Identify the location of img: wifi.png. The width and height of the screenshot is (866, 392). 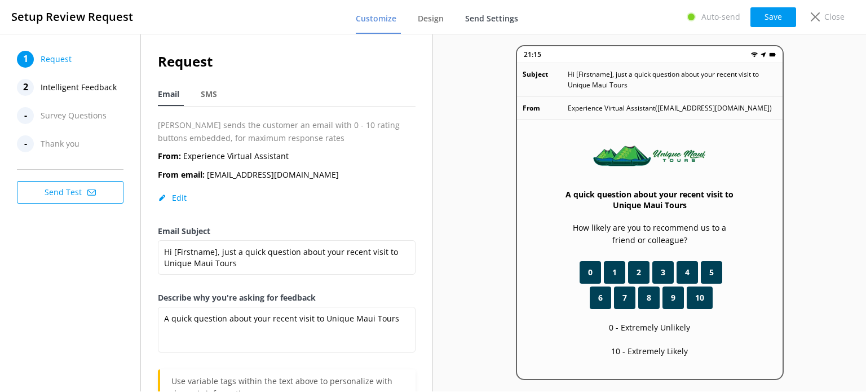
(755, 55).